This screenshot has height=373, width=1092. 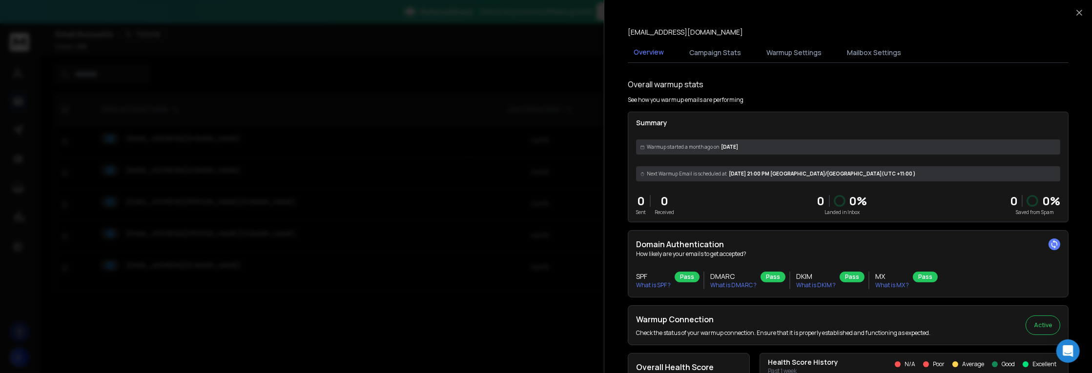 What do you see at coordinates (892, 286) in the screenshot?
I see `p: What is MX ?` at bounding box center [892, 286].